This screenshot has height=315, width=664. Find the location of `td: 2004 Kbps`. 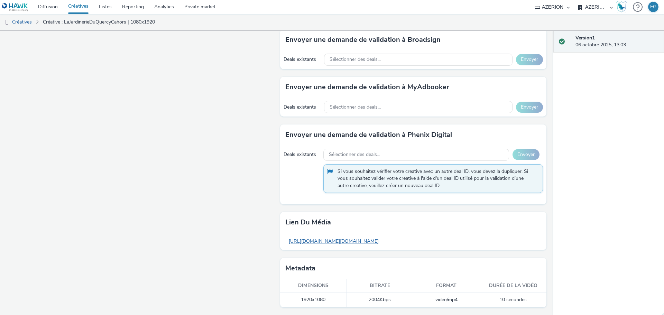

td: 2004 Kbps is located at coordinates (380, 300).